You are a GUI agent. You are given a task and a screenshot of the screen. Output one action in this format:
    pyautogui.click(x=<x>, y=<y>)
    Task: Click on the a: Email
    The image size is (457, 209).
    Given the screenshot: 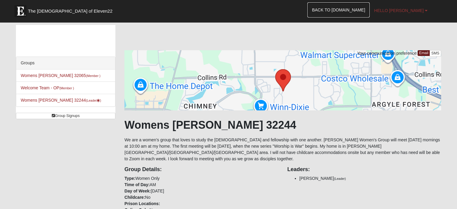 What is the action you would take?
    pyautogui.click(x=424, y=53)
    